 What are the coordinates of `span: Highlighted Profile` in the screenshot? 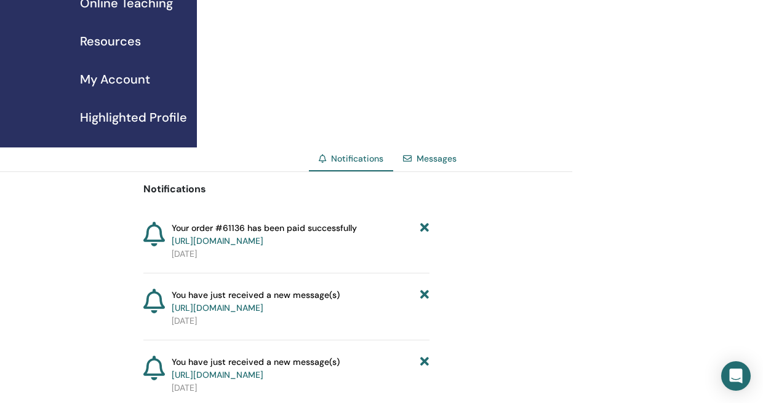 It's located at (133, 117).